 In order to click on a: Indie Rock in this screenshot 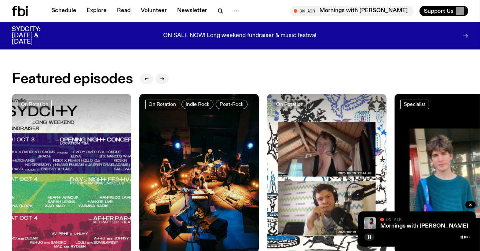, I will do `click(197, 104)`.